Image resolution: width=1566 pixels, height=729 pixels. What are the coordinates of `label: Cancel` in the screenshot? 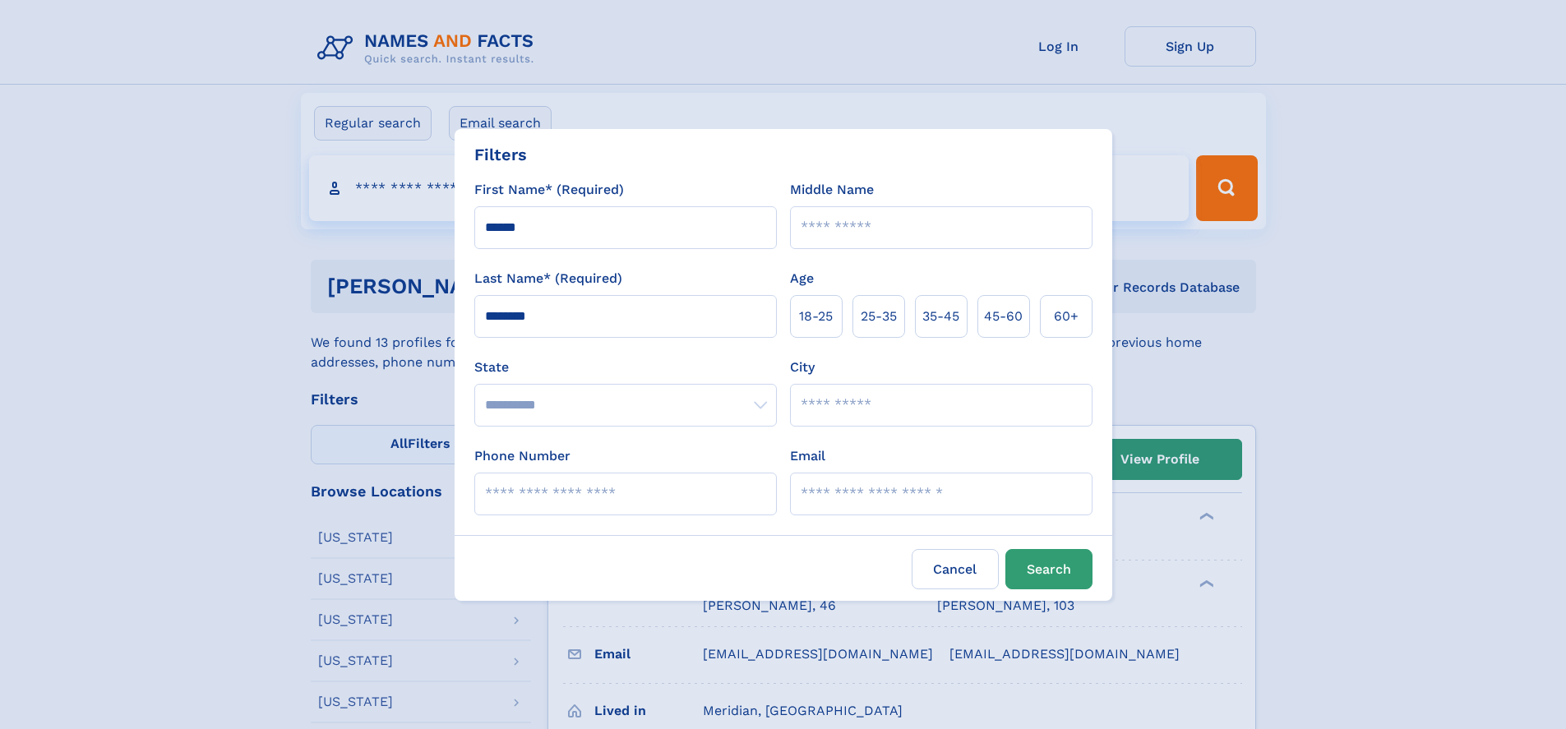 It's located at (955, 569).